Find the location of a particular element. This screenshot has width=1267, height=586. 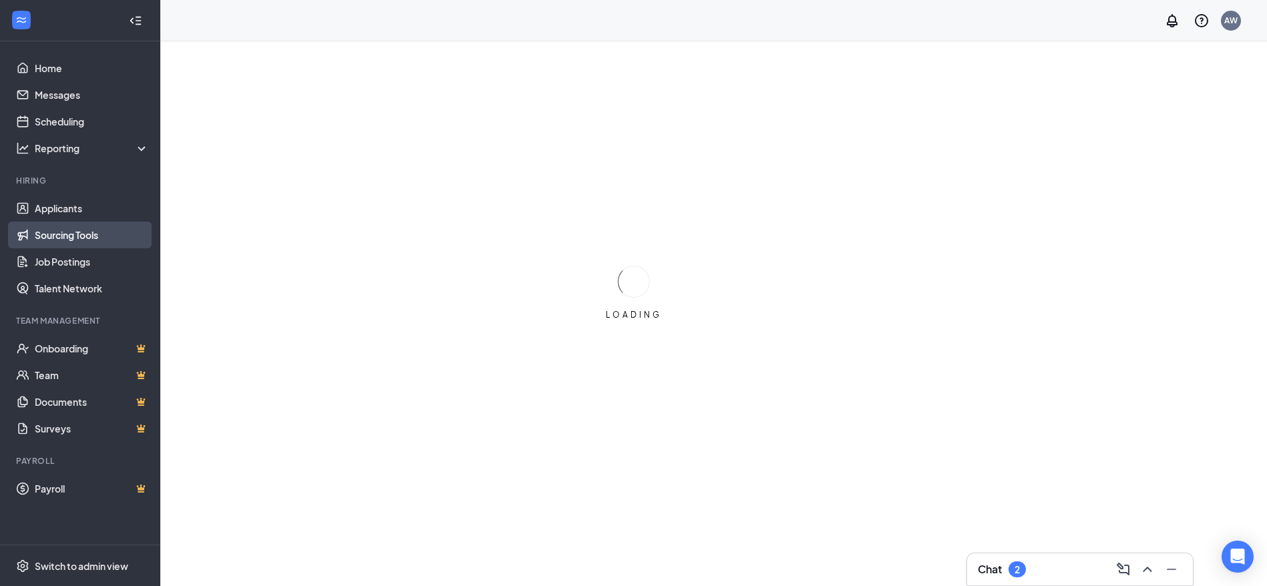

a: DocumentsCrown is located at coordinates (91, 402).